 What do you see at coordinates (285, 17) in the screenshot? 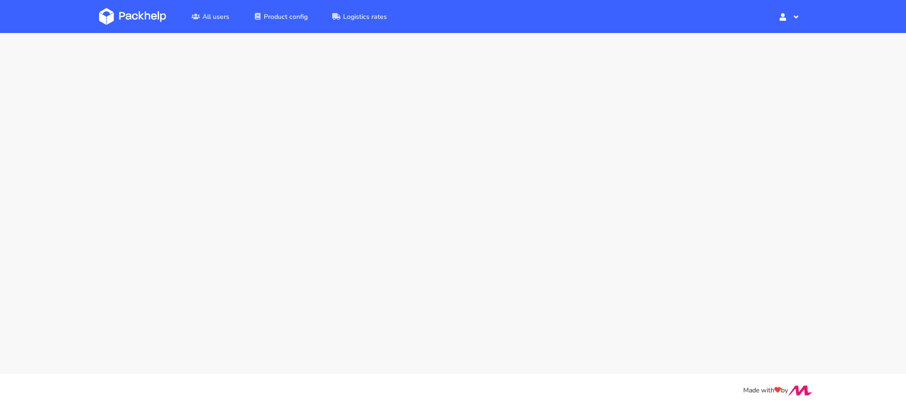
I see `span: Product config` at bounding box center [285, 17].